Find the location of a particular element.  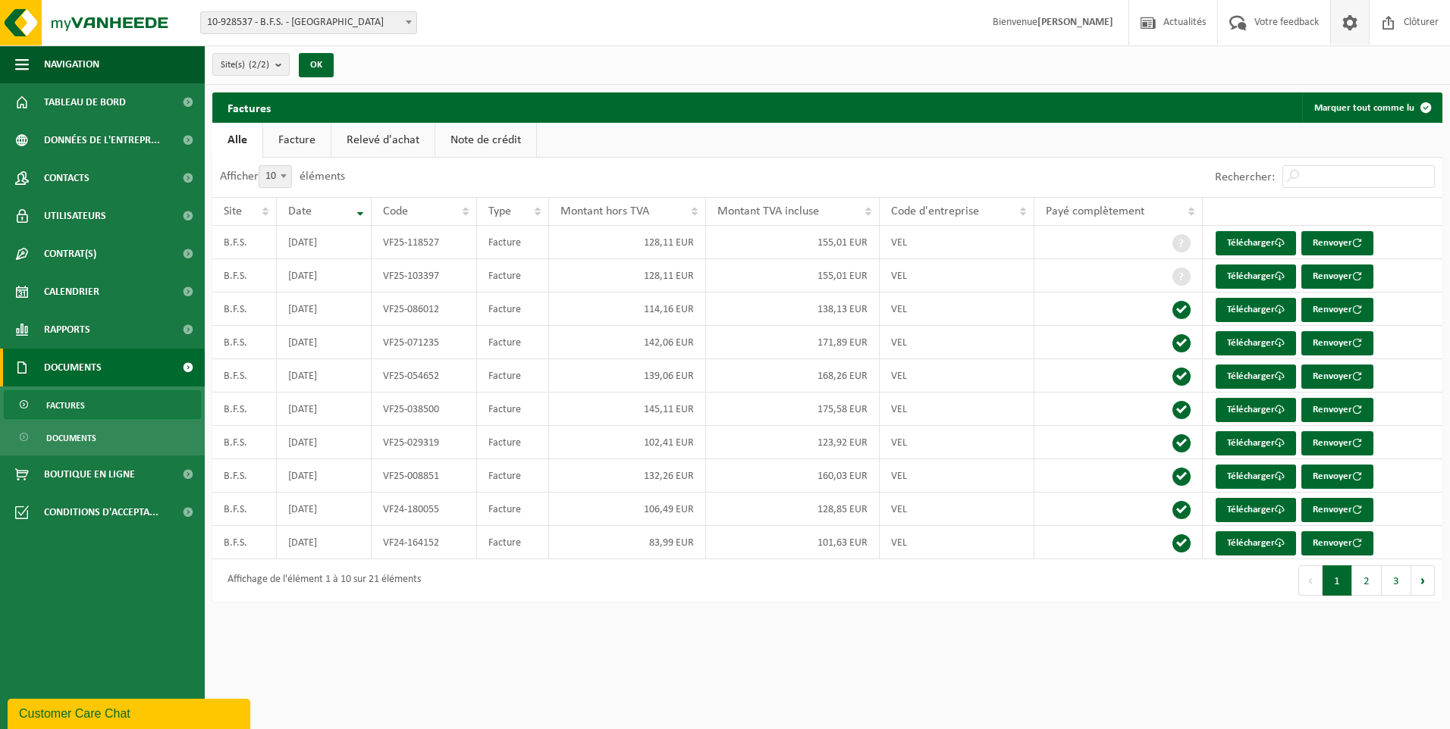

span: Boutique en ligne is located at coordinates (89, 475).